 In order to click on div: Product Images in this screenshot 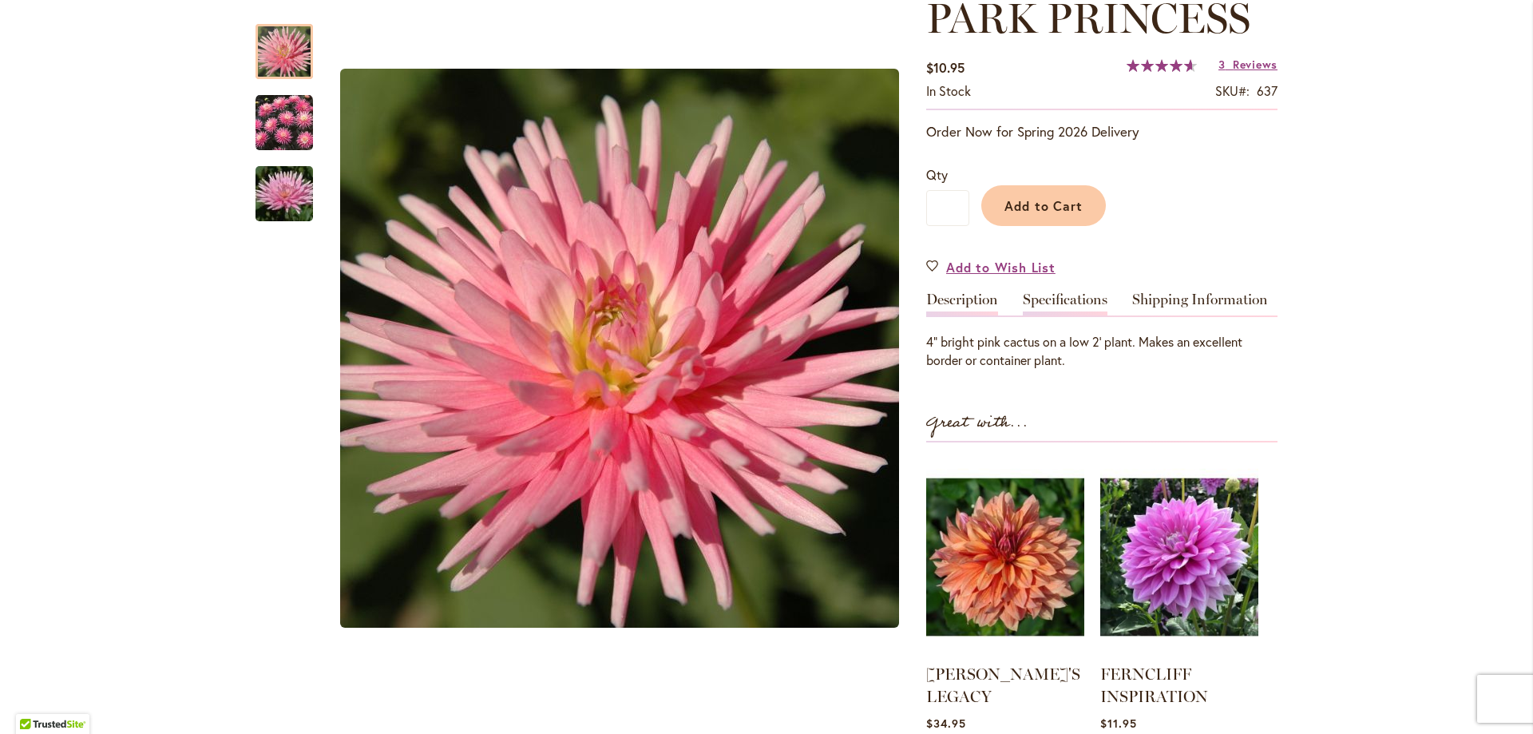, I will do `click(656, 348)`.